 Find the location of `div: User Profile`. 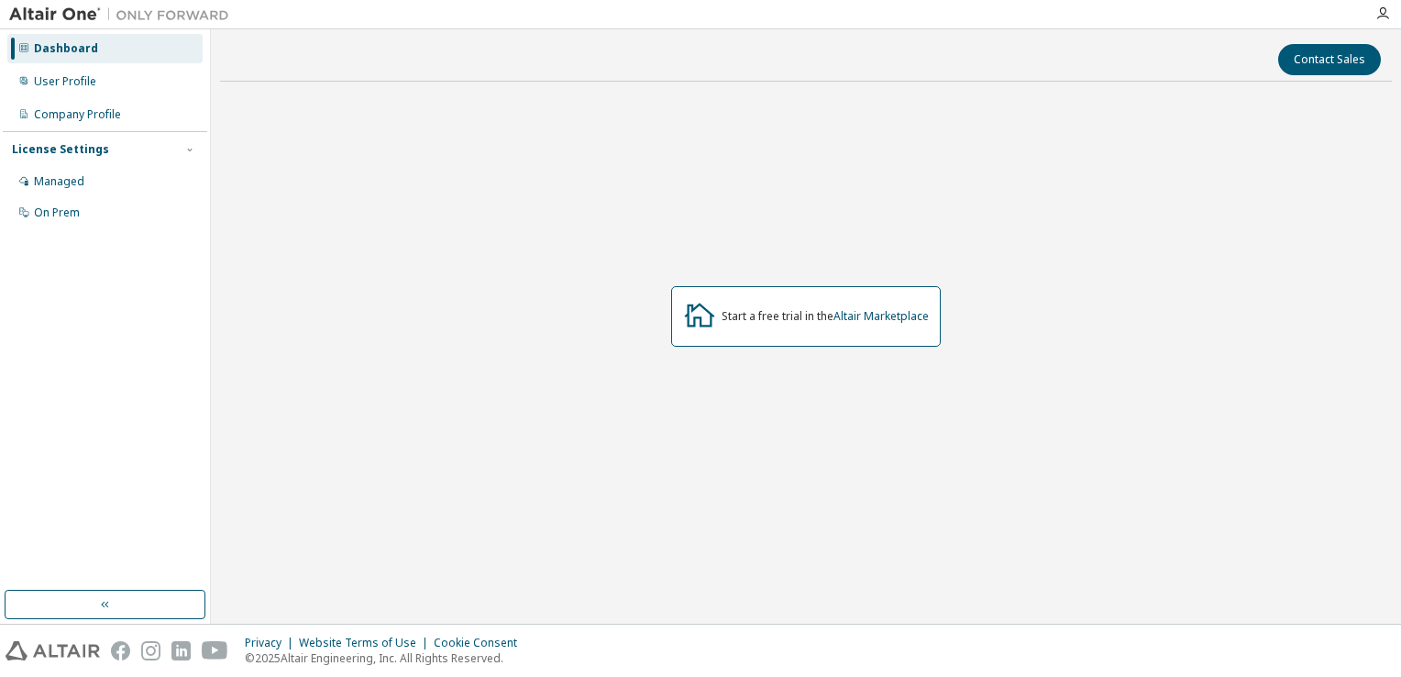

div: User Profile is located at coordinates (65, 82).